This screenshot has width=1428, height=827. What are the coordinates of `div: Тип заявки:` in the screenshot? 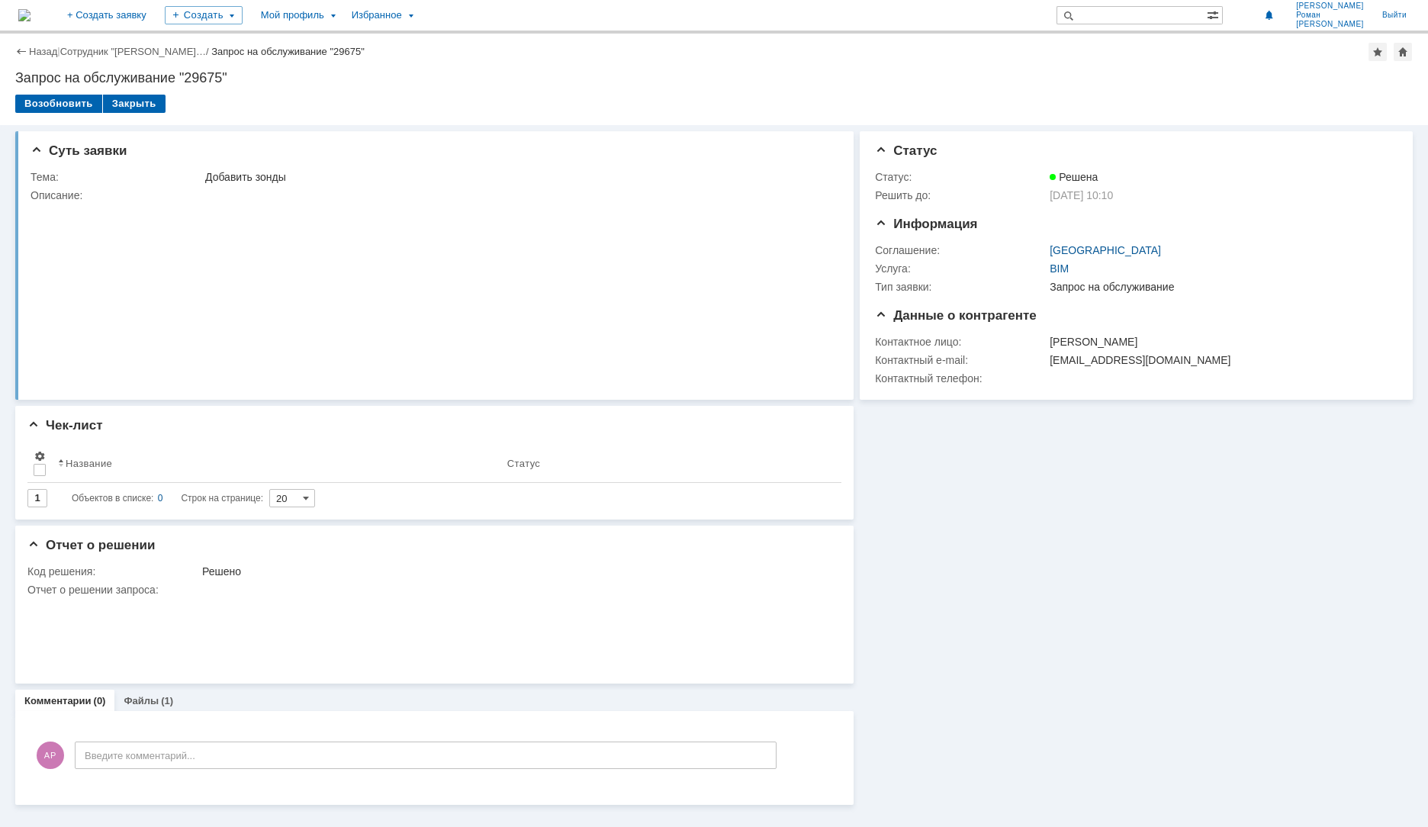 It's located at (960, 287).